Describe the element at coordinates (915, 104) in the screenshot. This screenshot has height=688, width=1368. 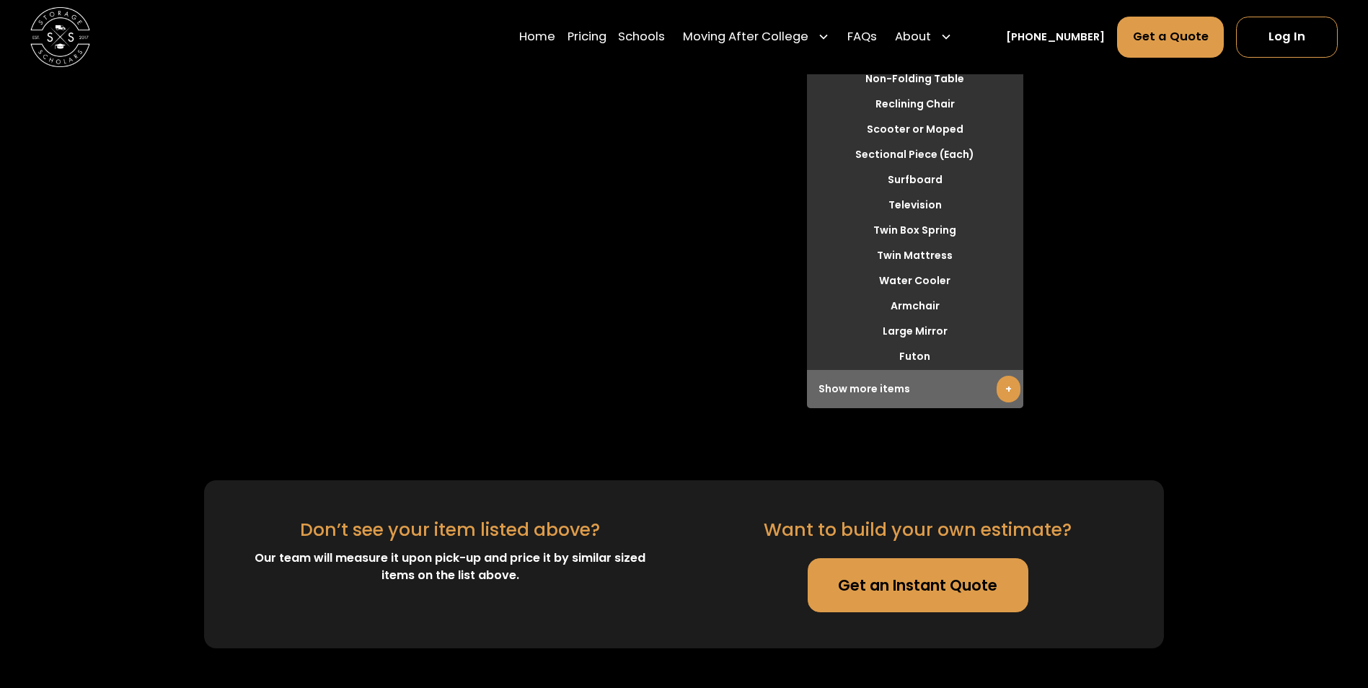
I see `li: Reclining Chair` at that location.